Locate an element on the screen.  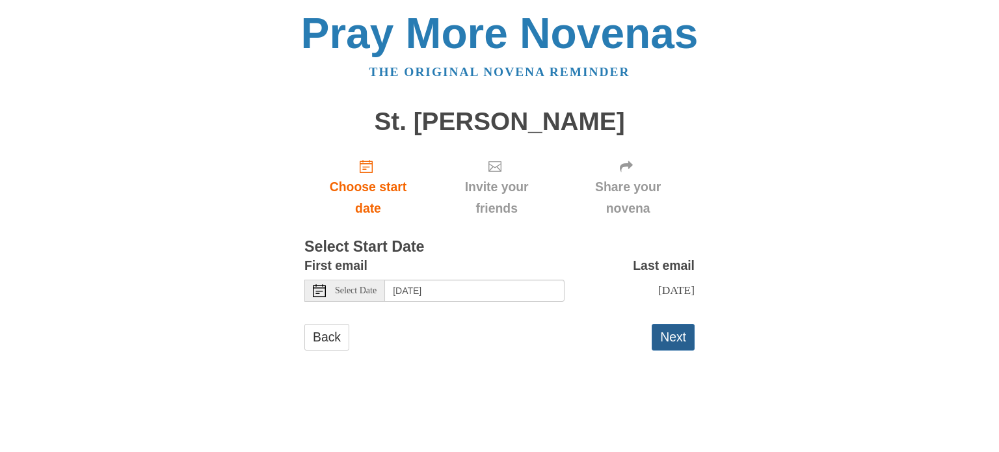
button: Next is located at coordinates (673, 337).